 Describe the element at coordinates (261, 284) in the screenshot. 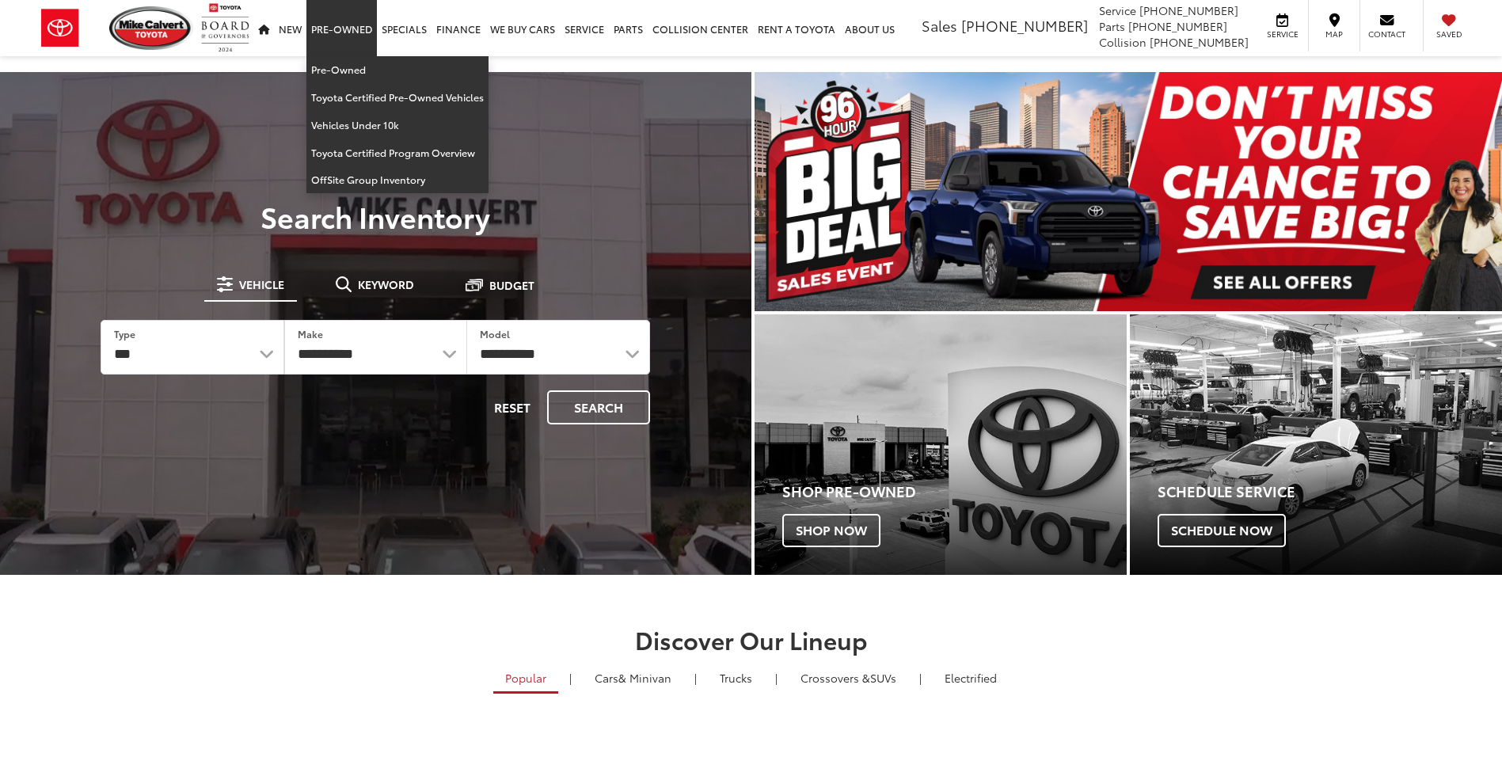

I see `span: Vehicle` at that location.